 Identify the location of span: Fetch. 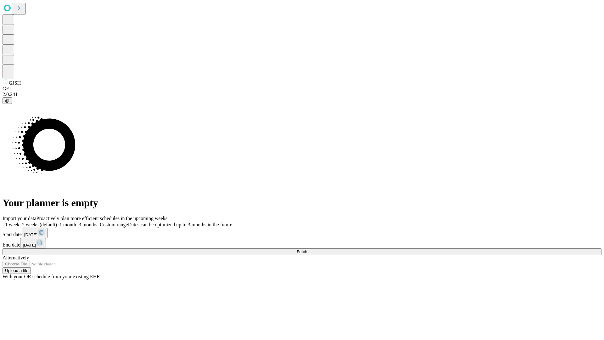
(302, 251).